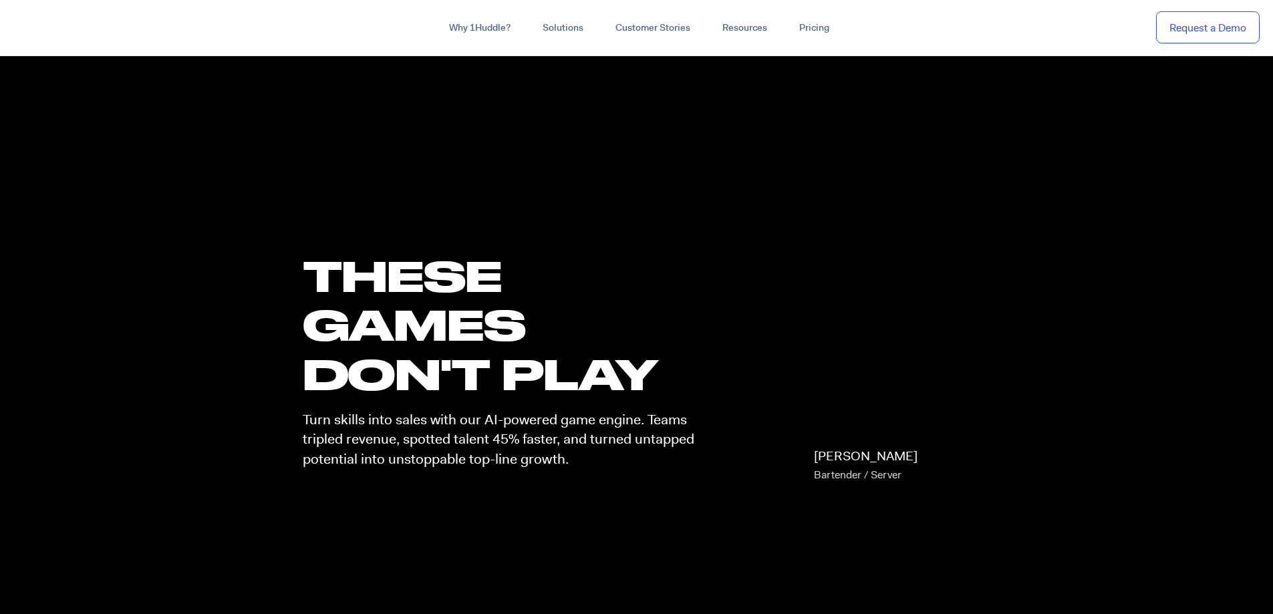 This screenshot has width=1273, height=614. Describe the element at coordinates (653, 28) in the screenshot. I see `a: Customer Stories` at that location.